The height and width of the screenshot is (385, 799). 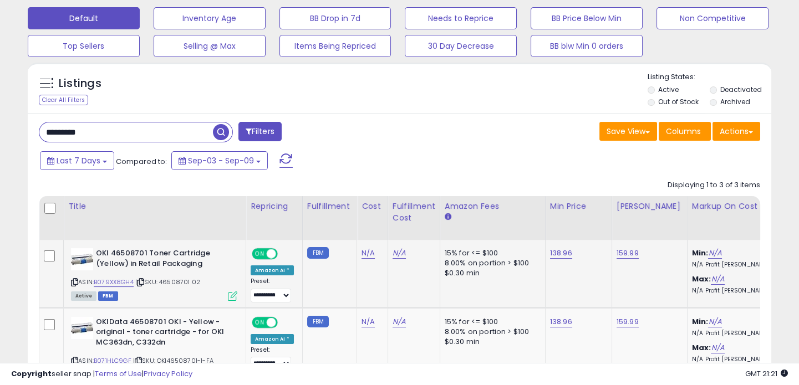 I want to click on button: Sep-03 - Sep-09, so click(x=220, y=161).